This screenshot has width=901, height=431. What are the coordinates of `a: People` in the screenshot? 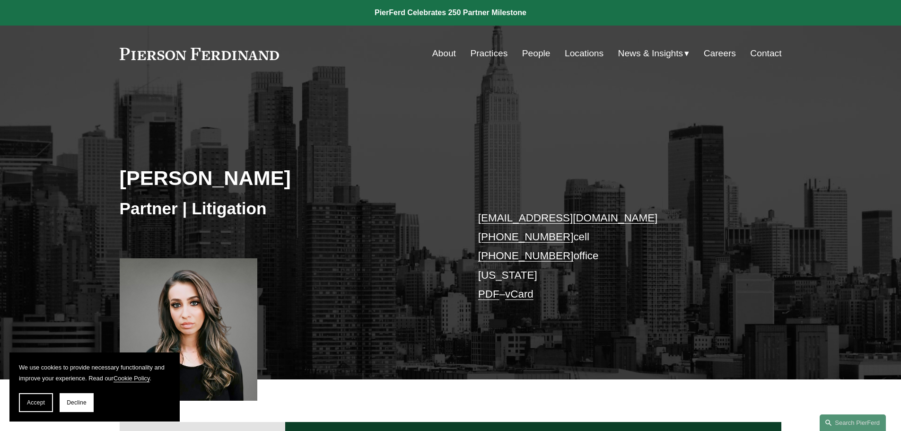 It's located at (537, 53).